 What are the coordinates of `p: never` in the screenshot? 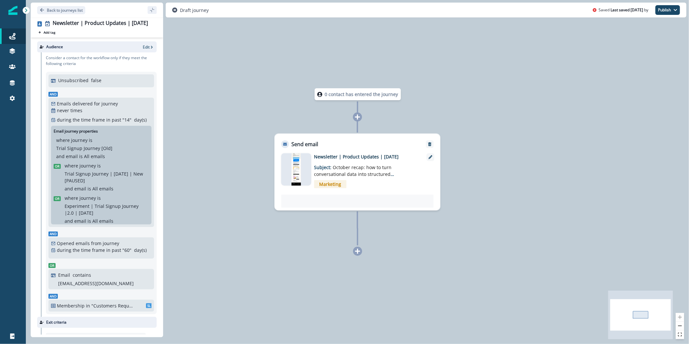 It's located at (63, 110).